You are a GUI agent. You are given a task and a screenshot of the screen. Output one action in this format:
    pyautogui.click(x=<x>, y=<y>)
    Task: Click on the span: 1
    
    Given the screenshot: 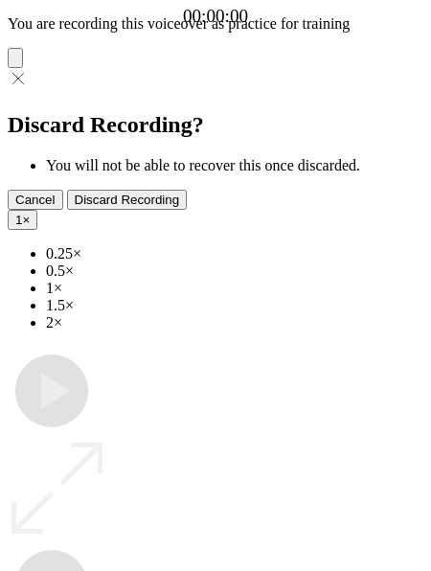 What is the action you would take?
    pyautogui.click(x=18, y=219)
    